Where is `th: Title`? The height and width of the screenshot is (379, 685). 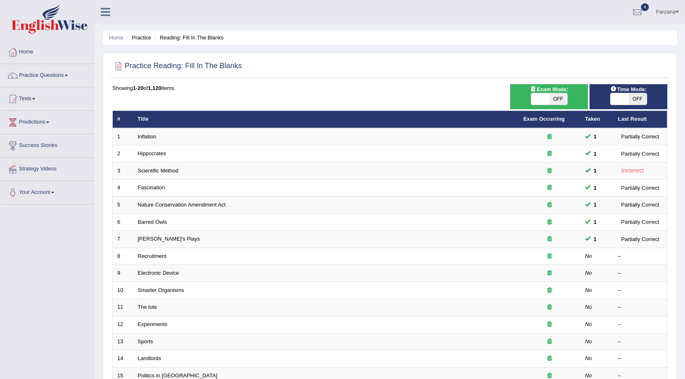
th: Title is located at coordinates (326, 120).